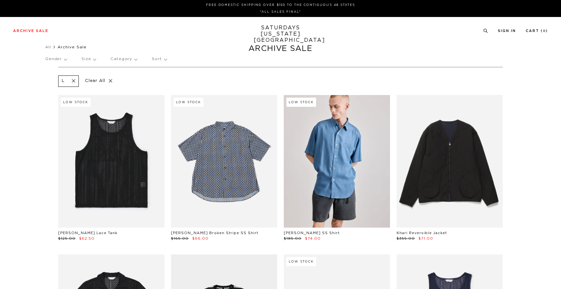 The height and width of the screenshot is (289, 561). Describe the element at coordinates (99, 81) in the screenshot. I see `p: Clear All` at that location.